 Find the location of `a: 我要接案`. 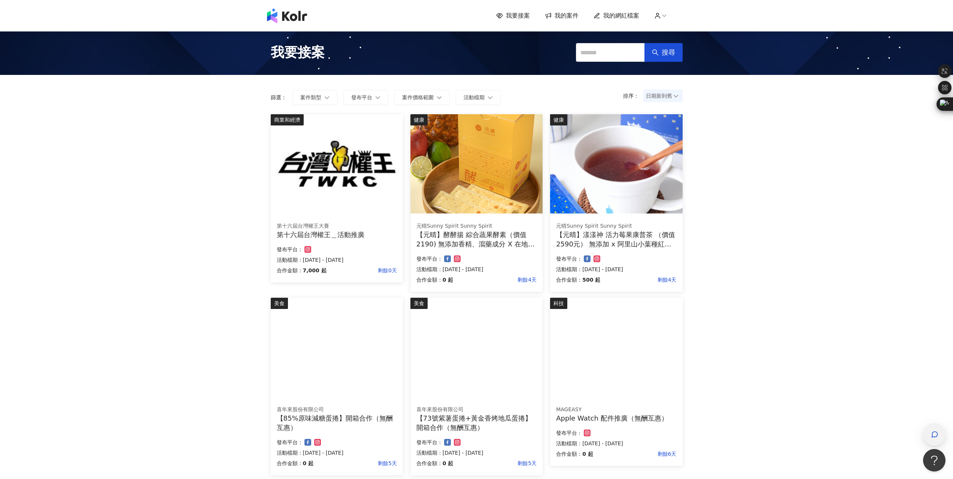

a: 我要接案 is located at coordinates (513, 16).